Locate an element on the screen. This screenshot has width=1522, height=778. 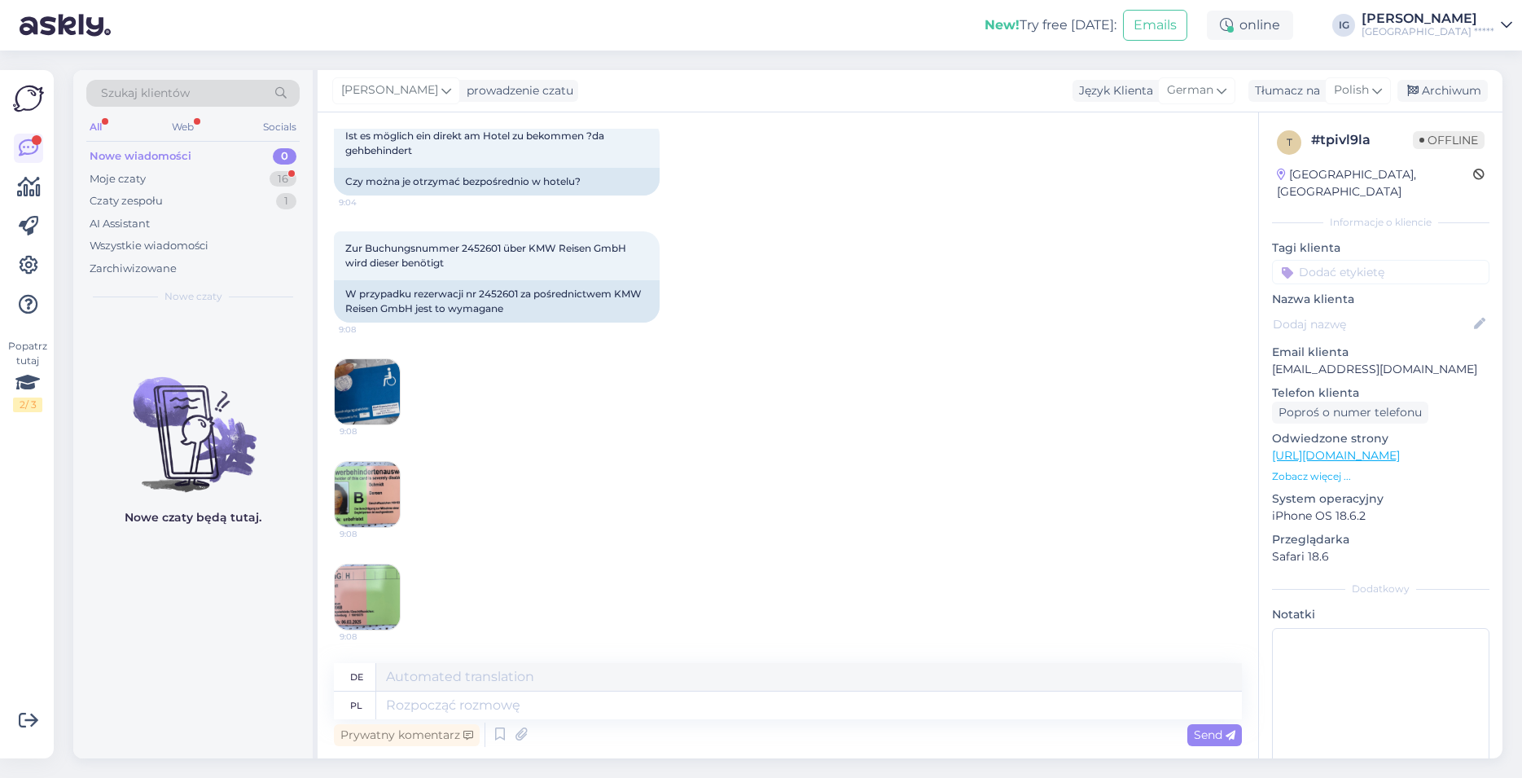
div: IG is located at coordinates (1343, 25).